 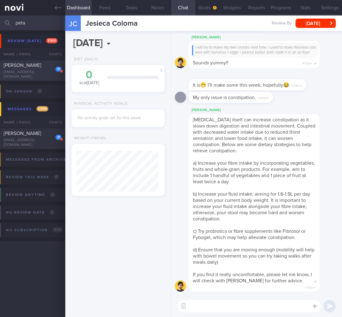 What do you see at coordinates (254, 172) in the screenshot?
I see `span: a) Increase your fibre intake by incorporating vegetables, fruits and whole-grain products. For e...` at bounding box center [254, 172].